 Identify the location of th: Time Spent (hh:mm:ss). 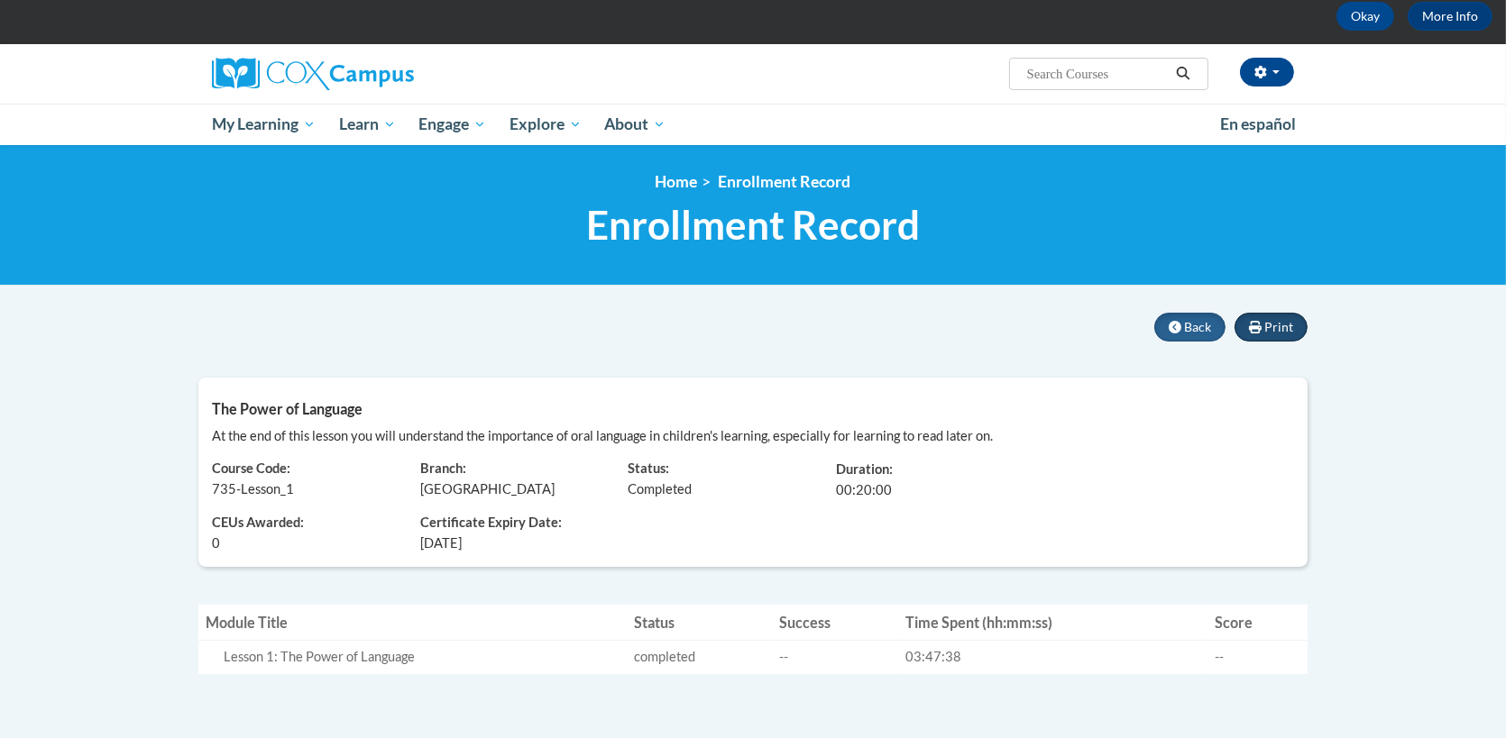
(1052, 623).